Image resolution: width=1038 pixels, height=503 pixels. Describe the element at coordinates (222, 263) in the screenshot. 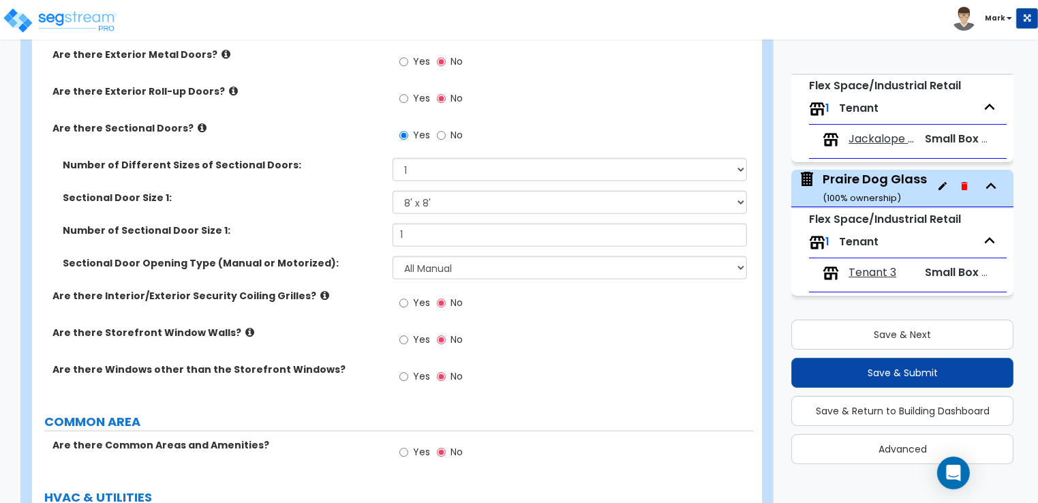

I see `label: Sectional Door Opening Type (Manual or Motorized):` at that location.